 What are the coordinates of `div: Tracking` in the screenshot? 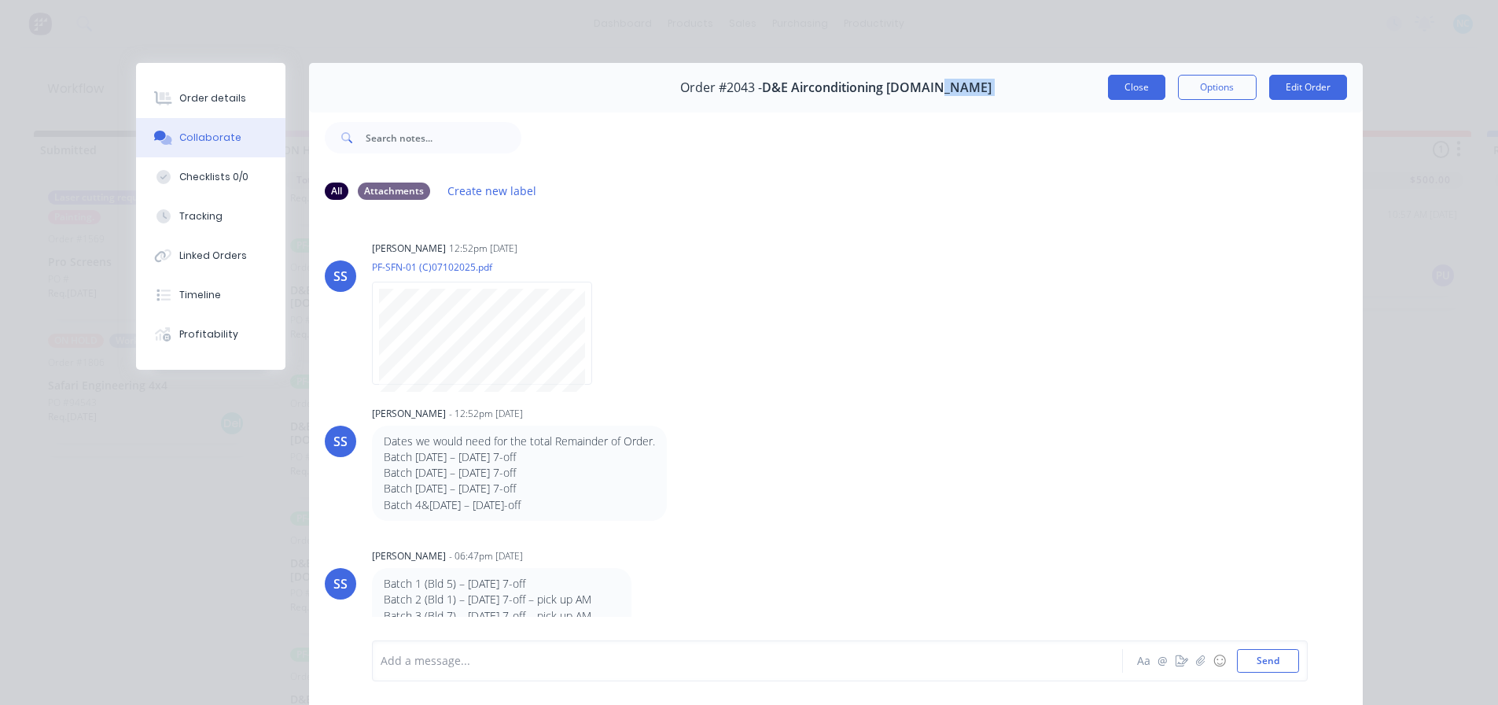 It's located at (201, 216).